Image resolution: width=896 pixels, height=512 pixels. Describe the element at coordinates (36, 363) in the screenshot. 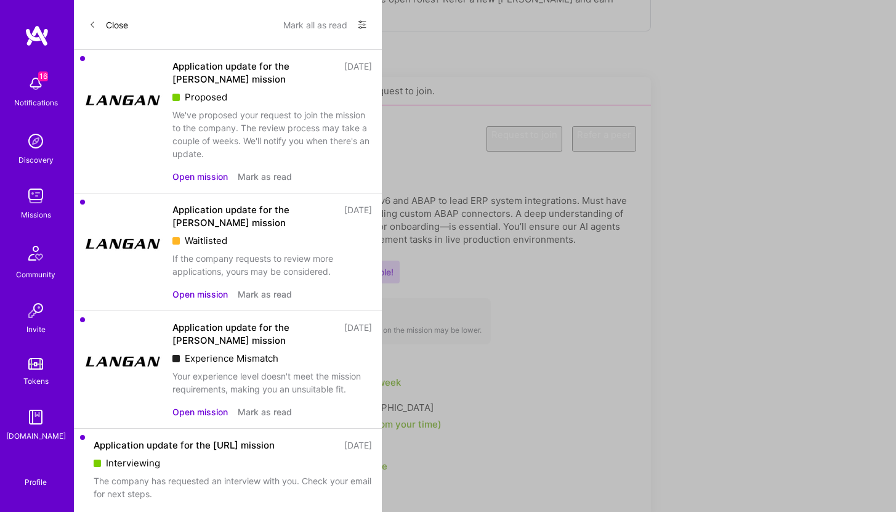

I see `img: tokens` at that location.